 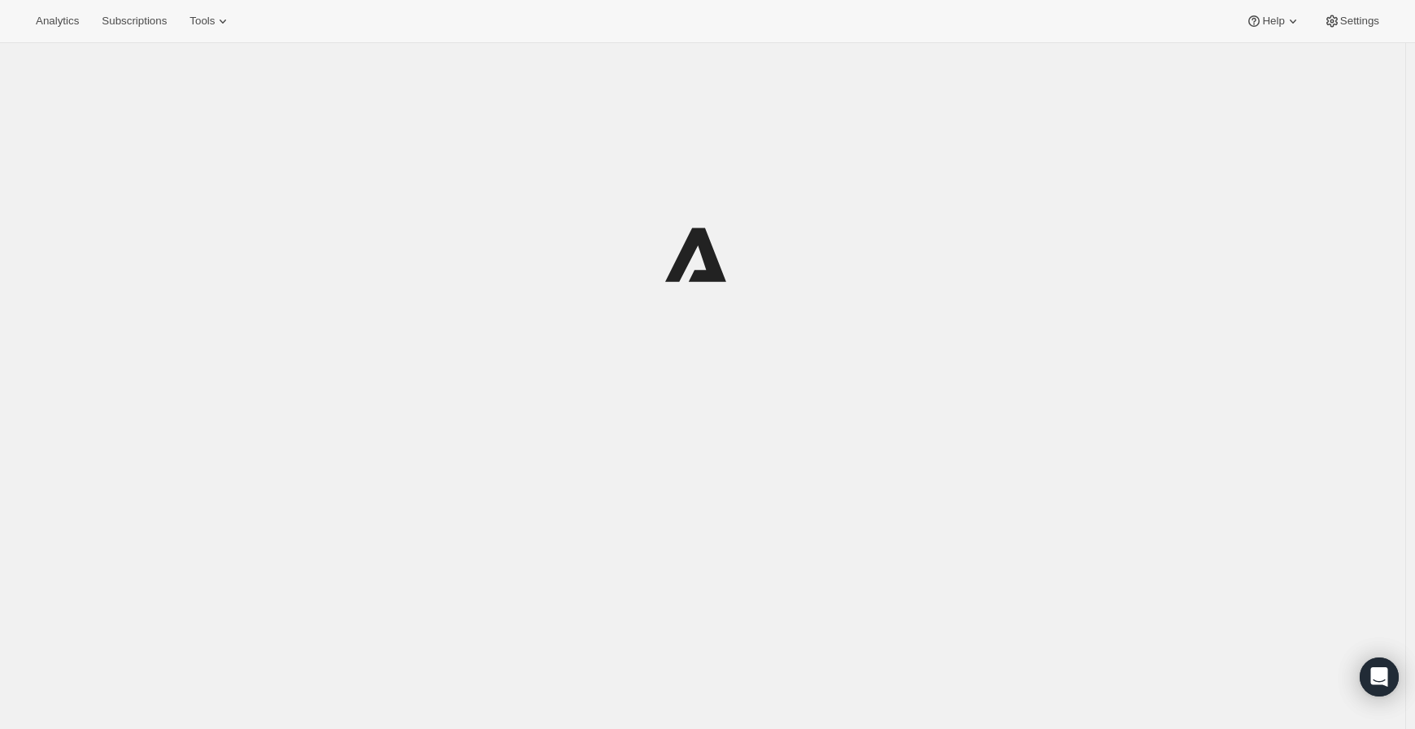 What do you see at coordinates (1379, 677) in the screenshot?
I see `div: Open Intercom Messenger` at bounding box center [1379, 677].